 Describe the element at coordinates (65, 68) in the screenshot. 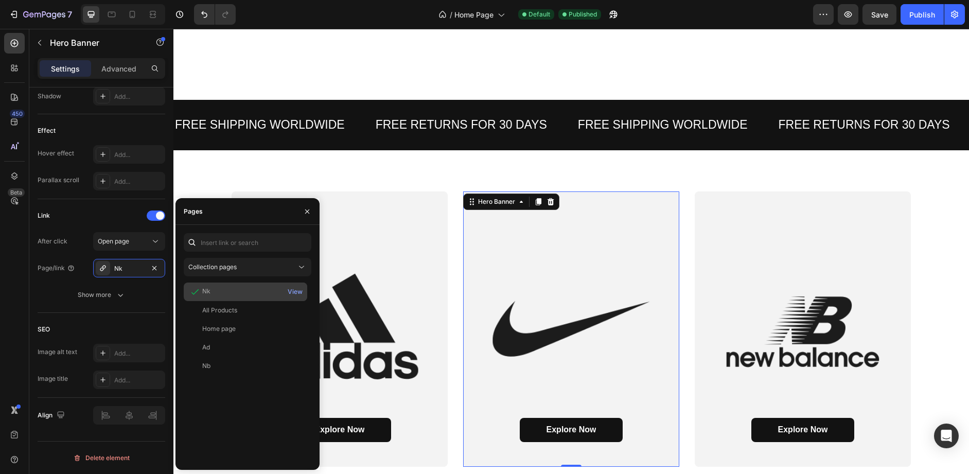

I see `p: Settings` at that location.